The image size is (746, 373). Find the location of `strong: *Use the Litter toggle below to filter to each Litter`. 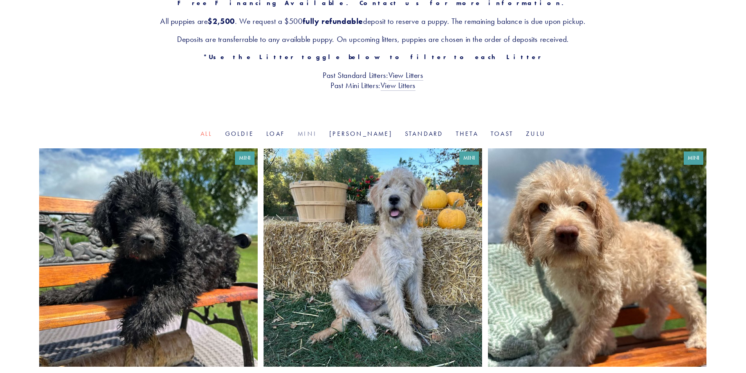

strong: *Use the Litter toggle below to filter to each Litter is located at coordinates (373, 57).